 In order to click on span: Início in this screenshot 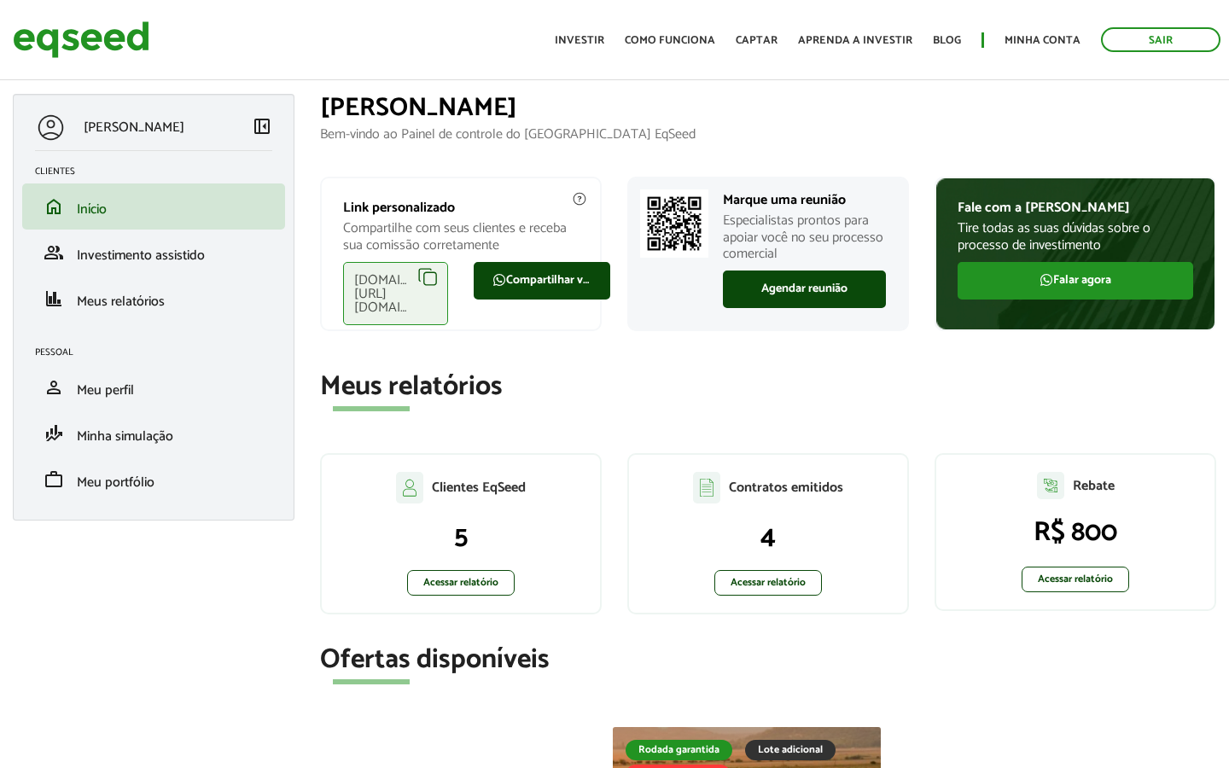, I will do `click(91, 209)`.